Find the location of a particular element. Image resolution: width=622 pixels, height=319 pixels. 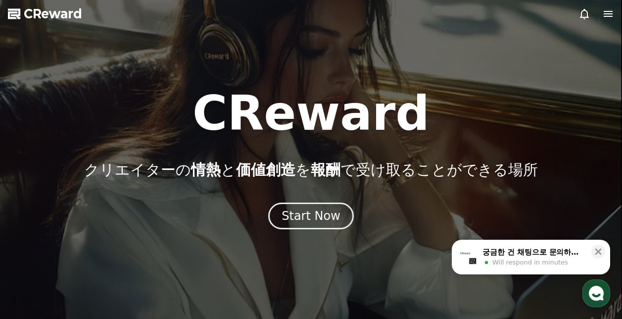

a: CReward is located at coordinates (45, 14).